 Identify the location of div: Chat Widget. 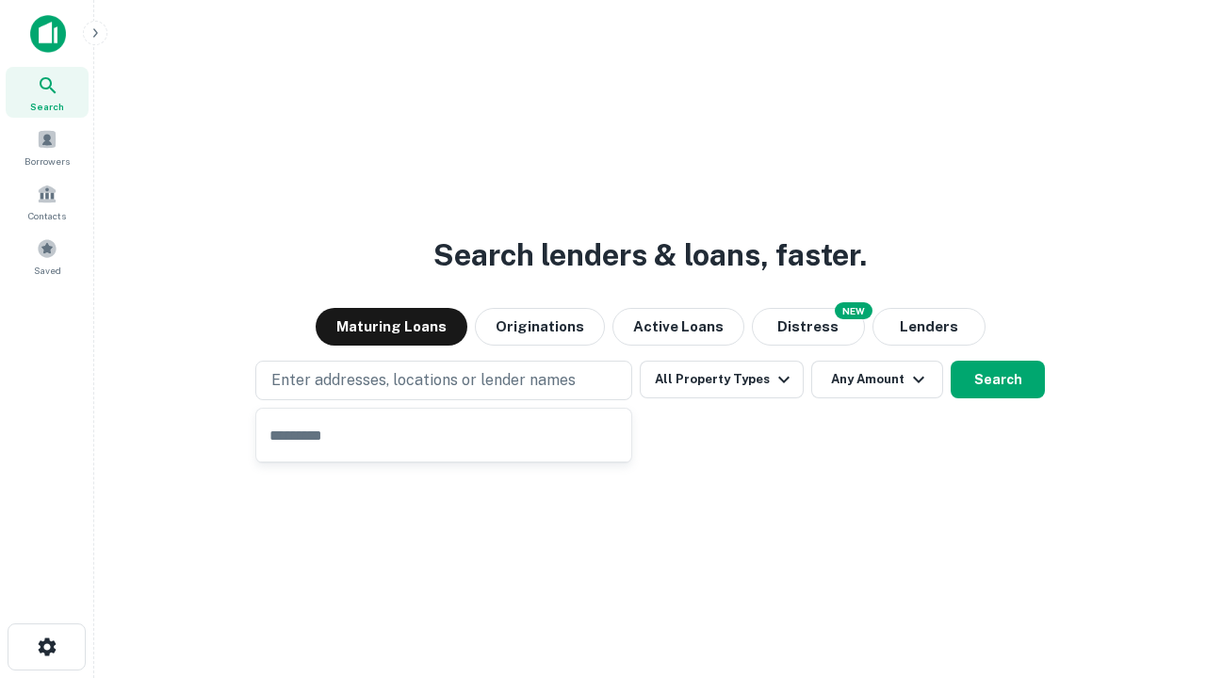
(1159, 573).